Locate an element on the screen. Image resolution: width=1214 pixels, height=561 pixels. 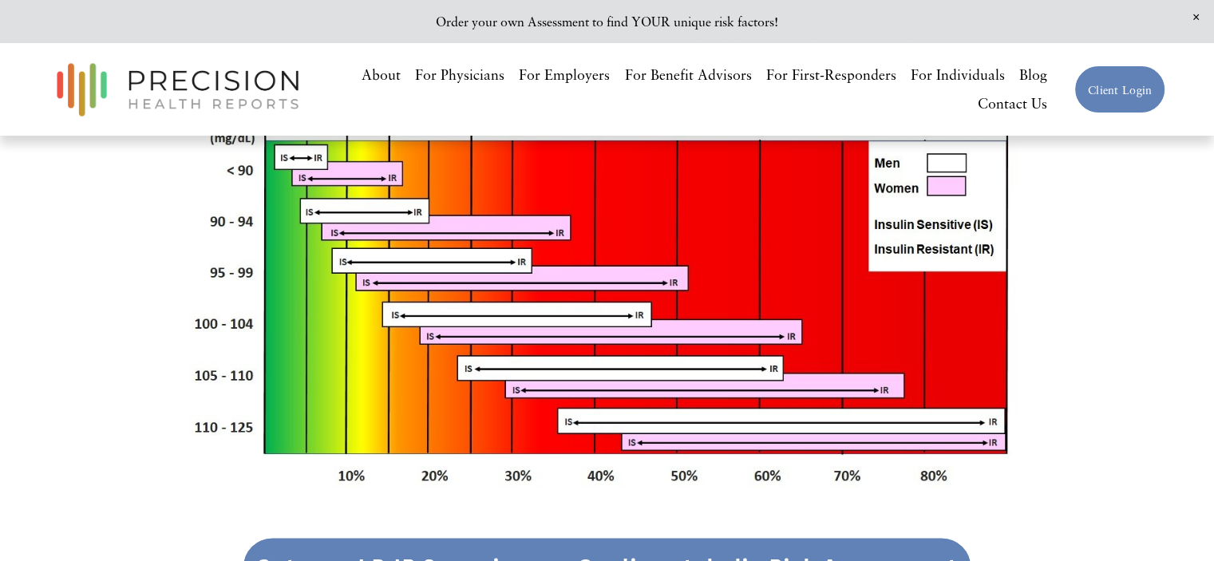
div: Widget de chat is located at coordinates (1174, 523).